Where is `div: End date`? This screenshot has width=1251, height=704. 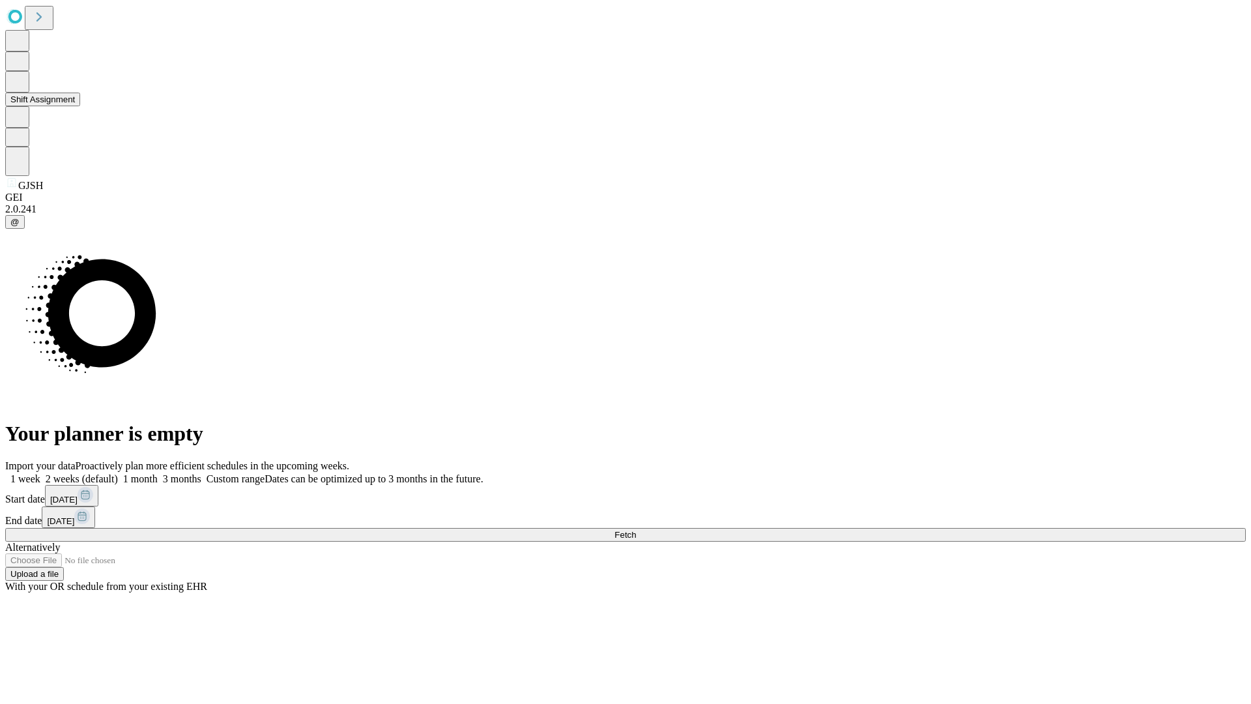
div: End date is located at coordinates (625, 517).